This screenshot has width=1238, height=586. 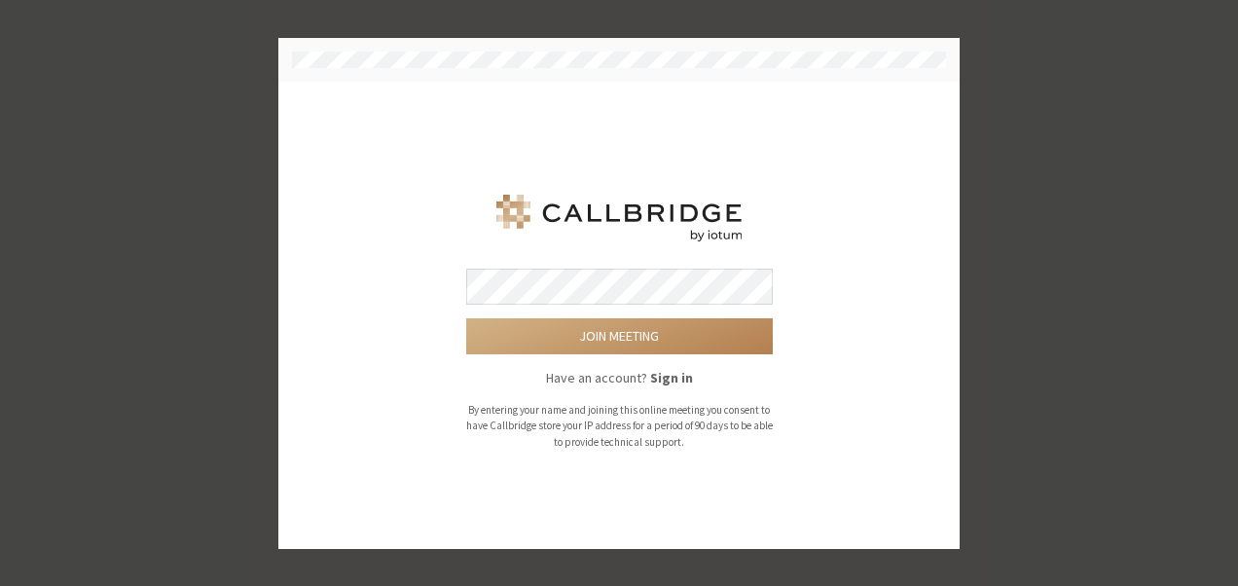 What do you see at coordinates (672, 378) in the screenshot?
I see `strong: Sign in` at bounding box center [672, 378].